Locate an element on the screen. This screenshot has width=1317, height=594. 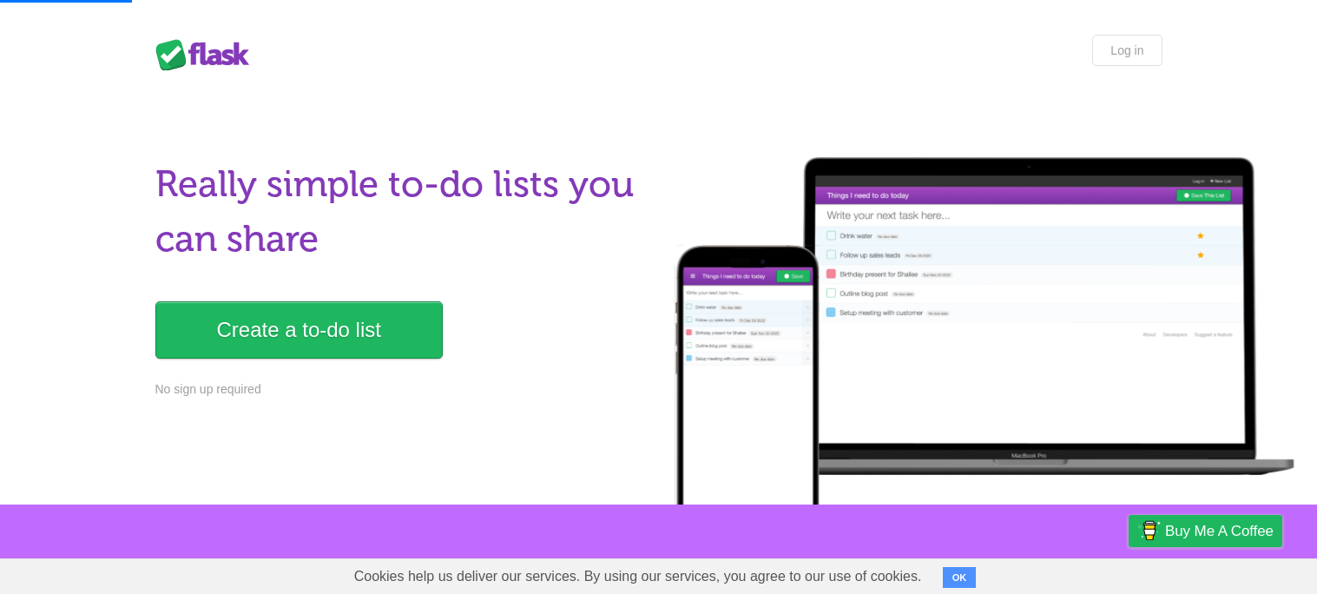
button: OK is located at coordinates (959, 577).